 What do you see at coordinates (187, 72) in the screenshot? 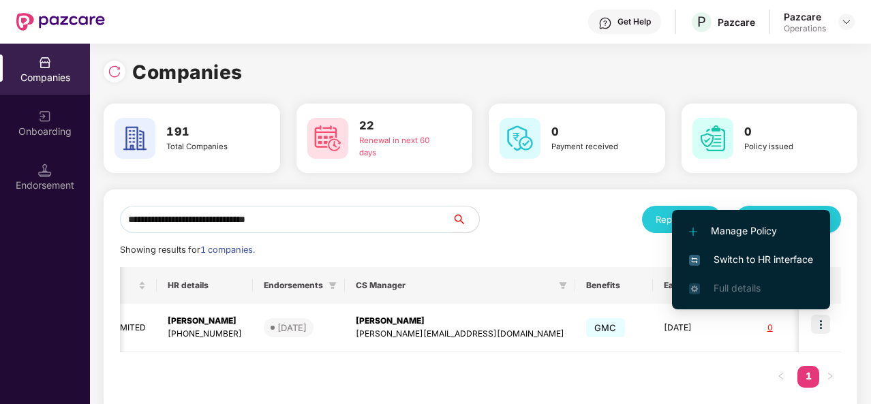
I see `h1: Companies` at bounding box center [187, 72].